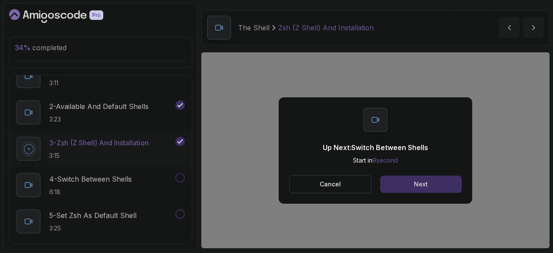 This screenshot has width=553, height=253. What do you see at coordinates (99, 106) in the screenshot?
I see `p: 2 - Available And Default Shells` at bounding box center [99, 106].